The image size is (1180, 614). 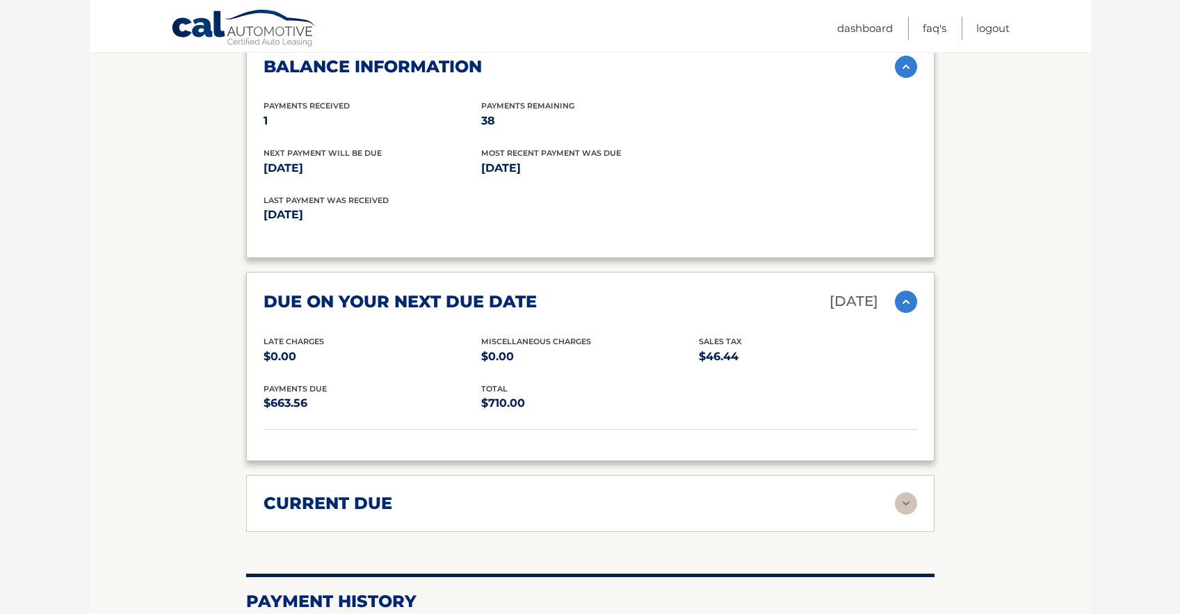 I want to click on h2: Payment History, so click(x=590, y=601).